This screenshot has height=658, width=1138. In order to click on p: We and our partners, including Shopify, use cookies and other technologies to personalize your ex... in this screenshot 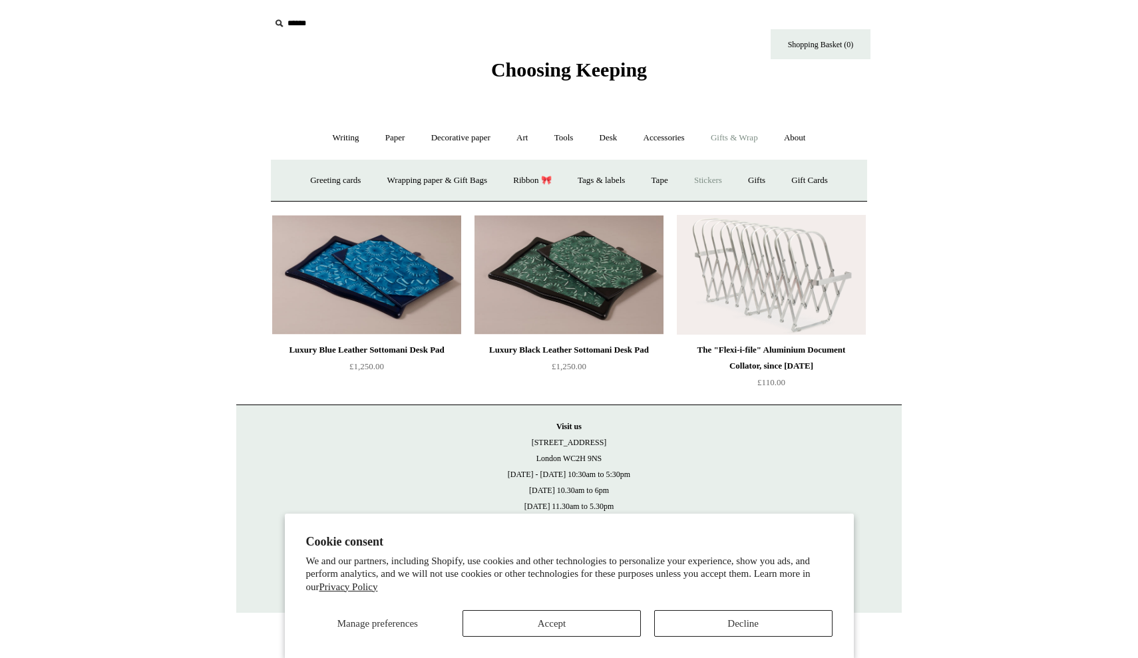, I will do `click(569, 574)`.